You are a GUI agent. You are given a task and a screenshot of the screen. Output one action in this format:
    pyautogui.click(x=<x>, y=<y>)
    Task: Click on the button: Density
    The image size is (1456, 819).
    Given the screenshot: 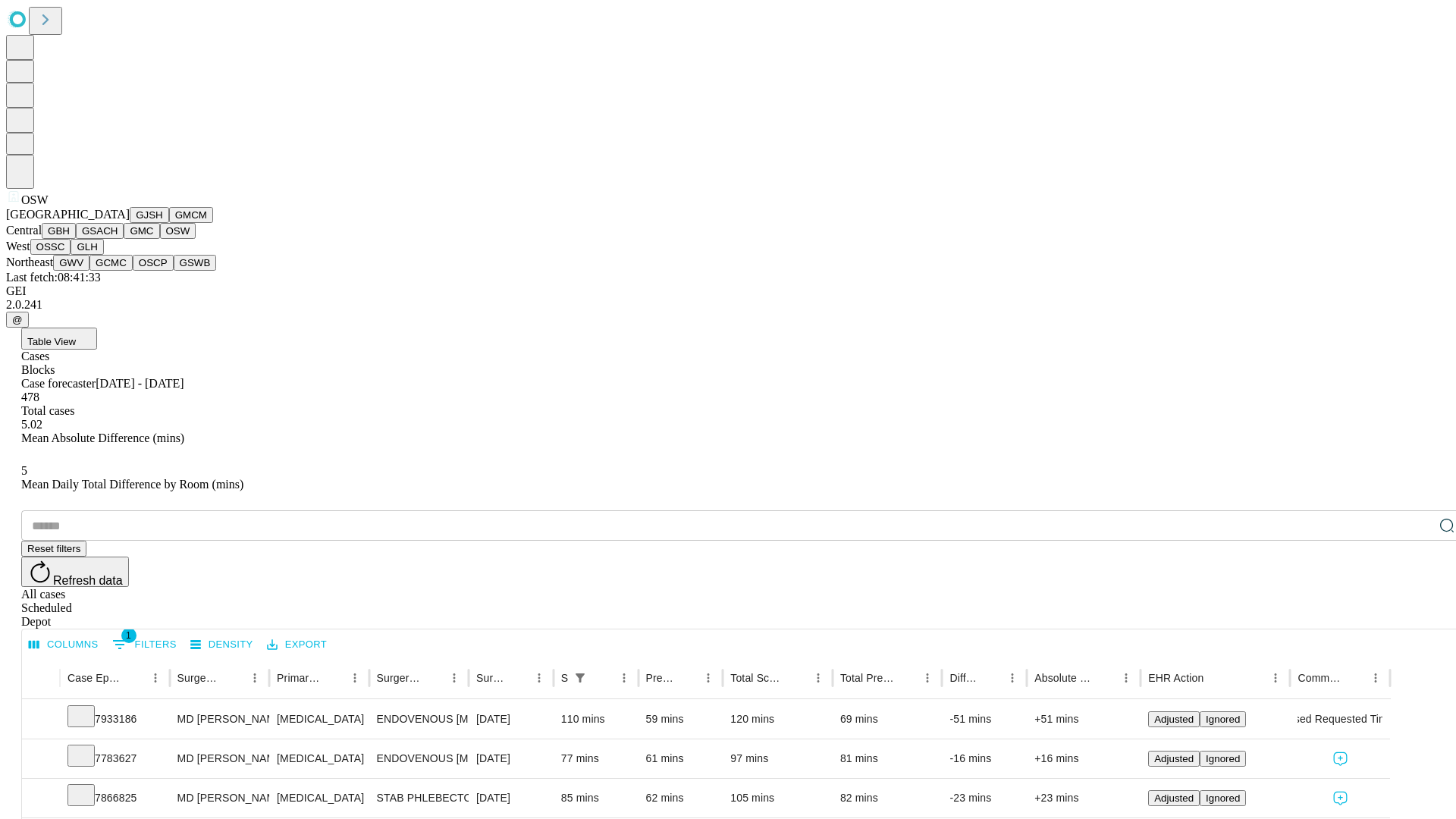 What is the action you would take?
    pyautogui.click(x=222, y=644)
    